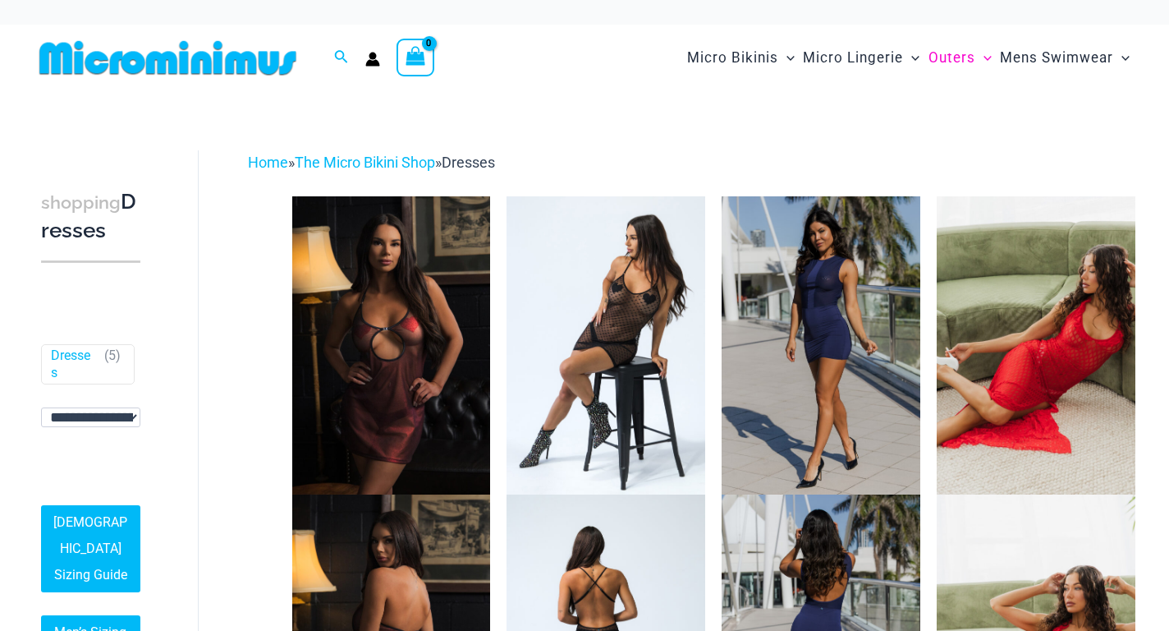  What do you see at coordinates (908, 57) in the screenshot?
I see `nav: Site Navigation` at bounding box center [908, 57].